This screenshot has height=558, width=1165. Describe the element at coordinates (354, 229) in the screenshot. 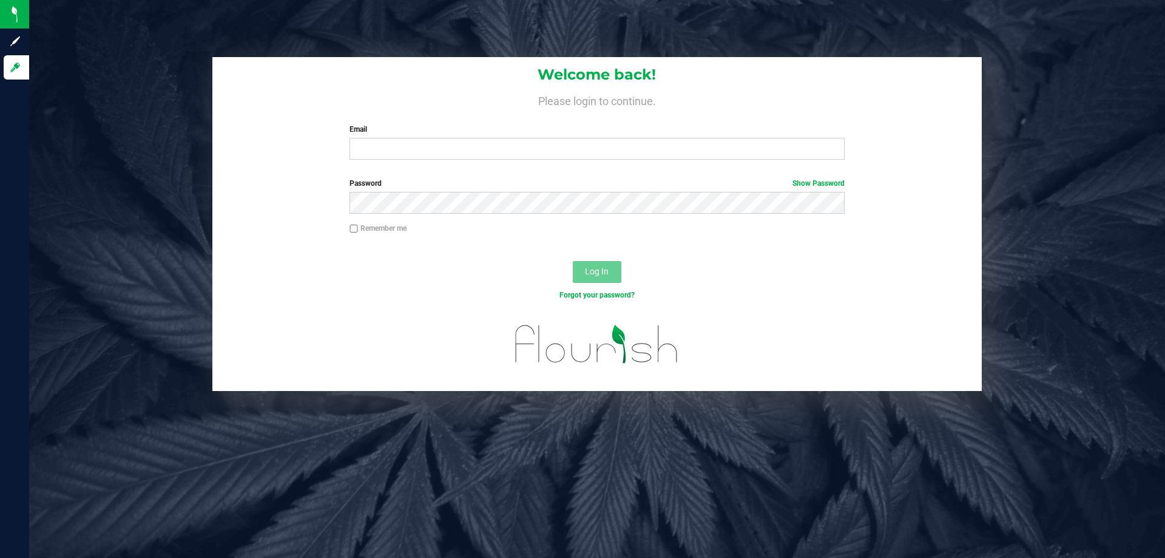

I see `input: Remember me` at that location.